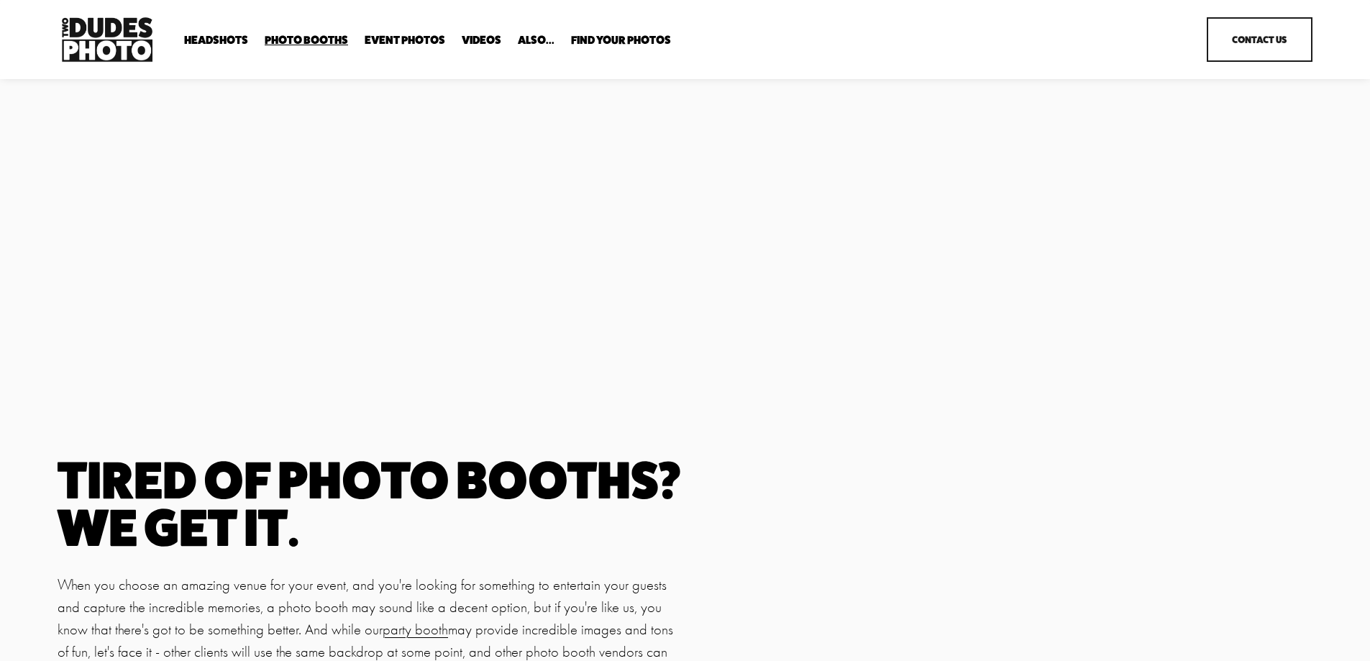 Image resolution: width=1370 pixels, height=661 pixels. Describe the element at coordinates (481, 40) in the screenshot. I see `a: Videos` at that location.